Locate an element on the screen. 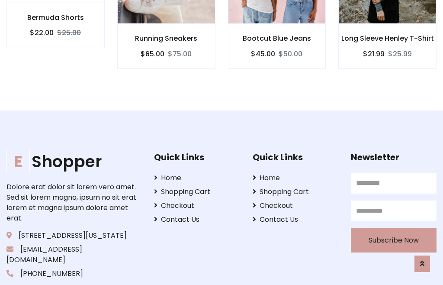  h1: Shopper is located at coordinates (74, 161).